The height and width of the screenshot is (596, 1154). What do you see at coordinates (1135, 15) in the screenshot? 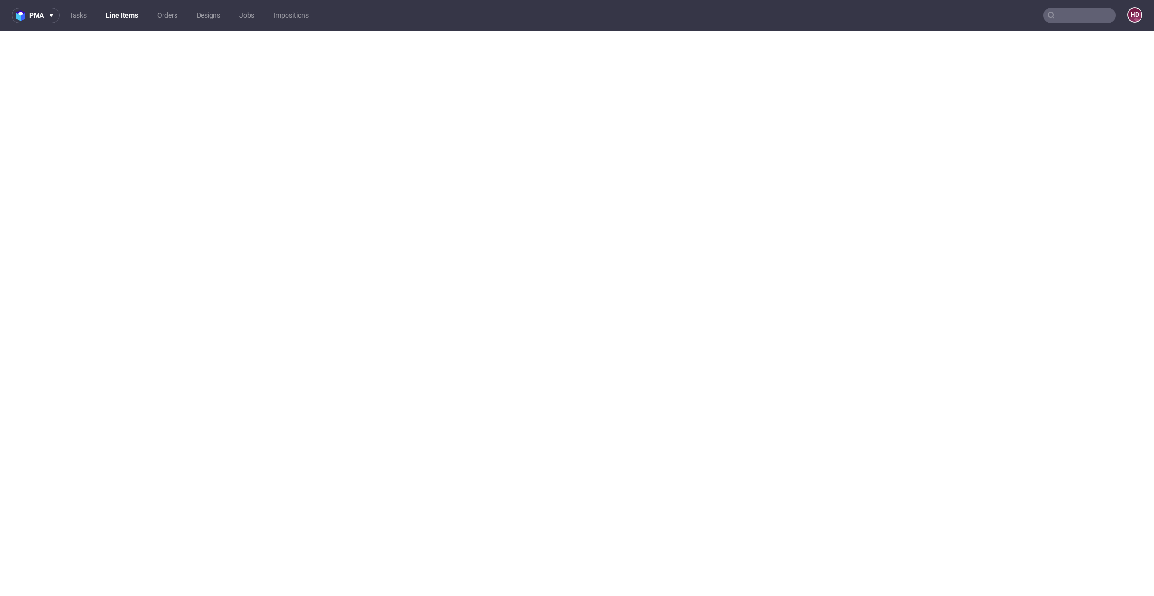
I see `figcaption: HD` at bounding box center [1135, 15].